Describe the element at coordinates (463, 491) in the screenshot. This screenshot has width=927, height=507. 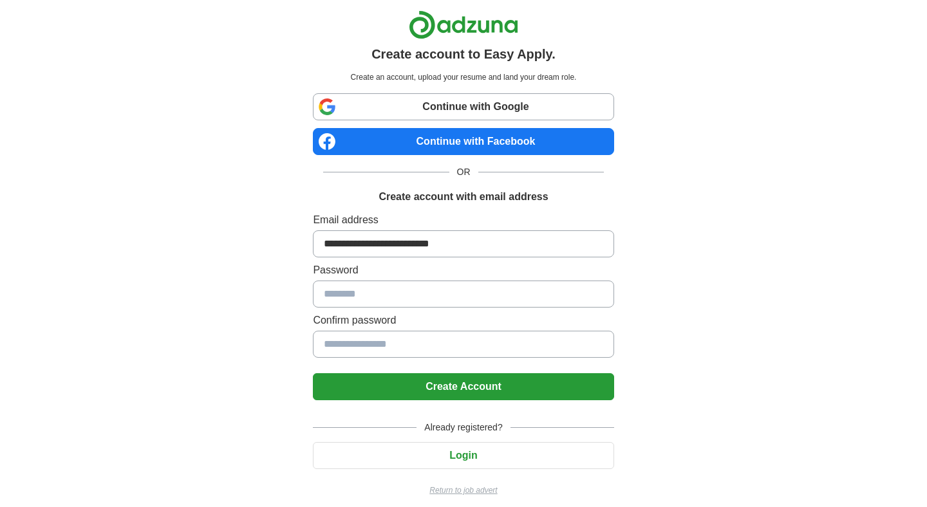
I see `a: Return to job advert` at that location.